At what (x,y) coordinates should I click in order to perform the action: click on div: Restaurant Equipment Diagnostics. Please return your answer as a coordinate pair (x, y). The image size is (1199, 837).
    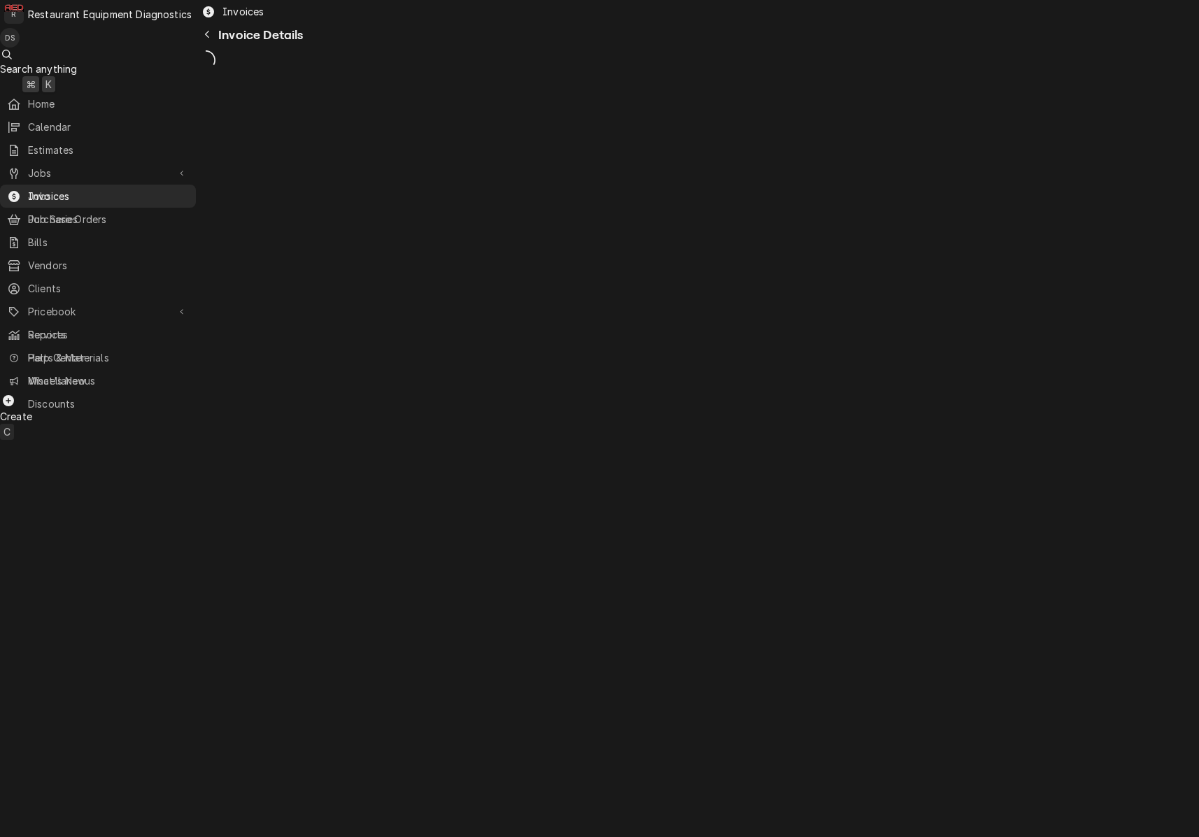
    Looking at the image, I should click on (110, 14).